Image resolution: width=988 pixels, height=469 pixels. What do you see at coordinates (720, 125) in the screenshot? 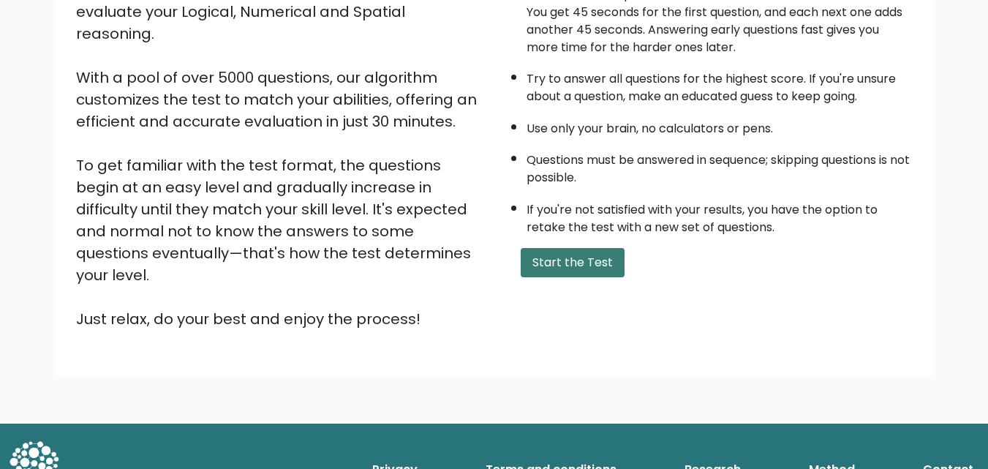
I see `li: Use only your brain, no calculators or pens.` at bounding box center [720, 125].